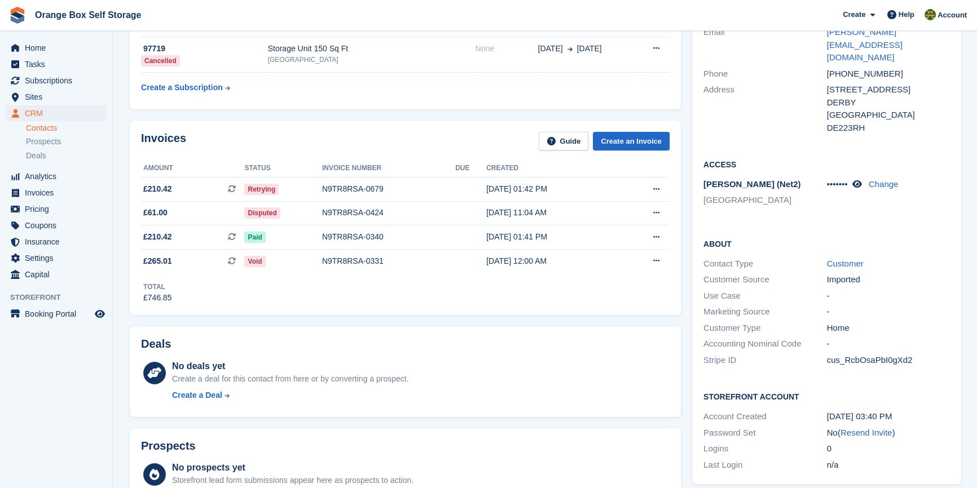 The height and width of the screenshot is (488, 977). What do you see at coordinates (952, 15) in the screenshot?
I see `span: Account` at bounding box center [952, 15].